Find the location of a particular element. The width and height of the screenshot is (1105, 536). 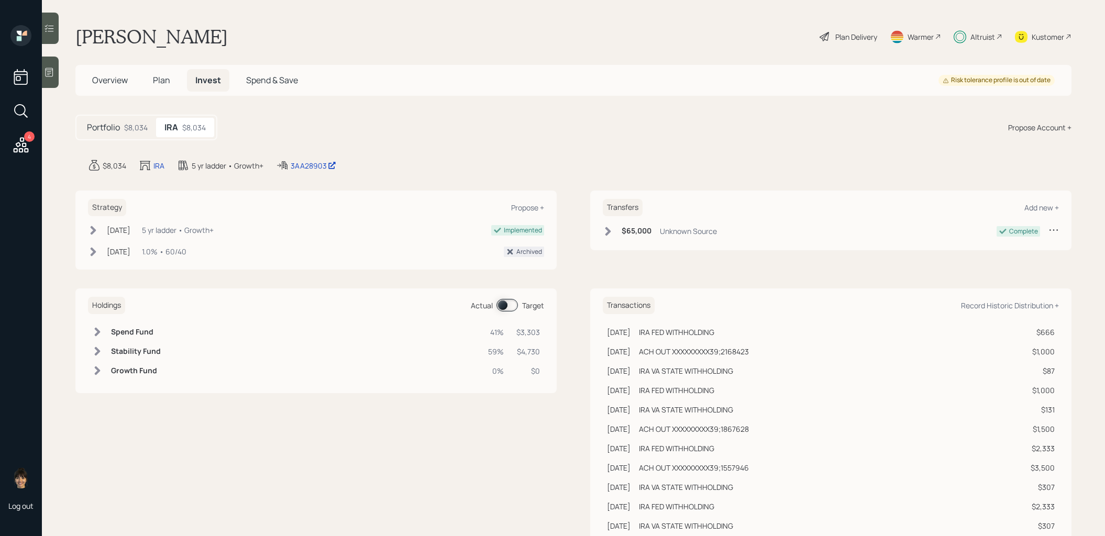

div: 0% is located at coordinates (496, 371).